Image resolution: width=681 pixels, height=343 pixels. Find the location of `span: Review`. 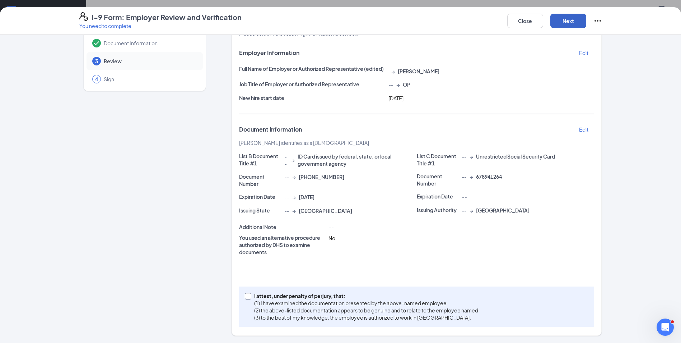

span: Review is located at coordinates (150, 61).